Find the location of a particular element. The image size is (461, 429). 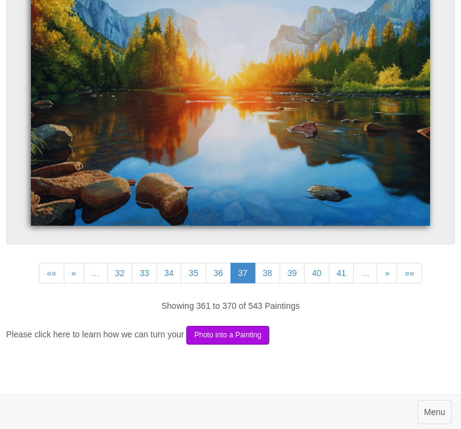

a: 34 is located at coordinates (169, 273).